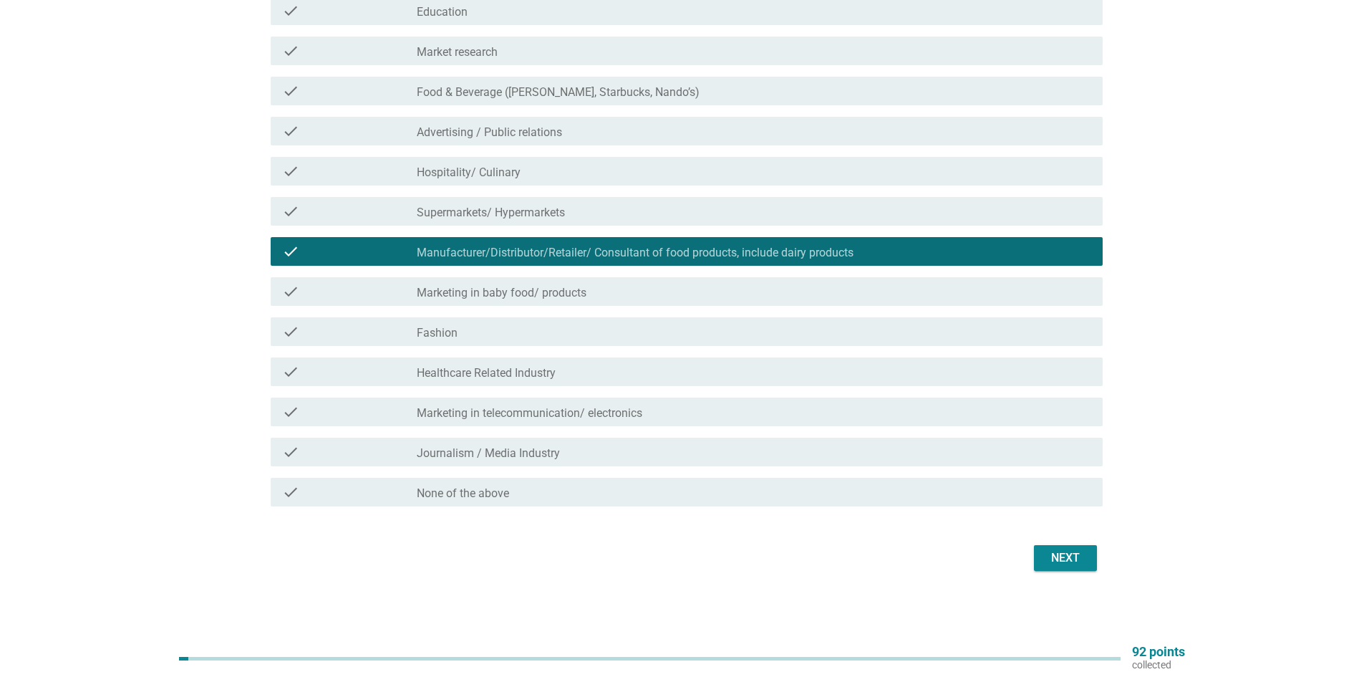 The width and height of the screenshot is (1364, 677). What do you see at coordinates (1065, 558) in the screenshot?
I see `button: Next` at bounding box center [1065, 558].